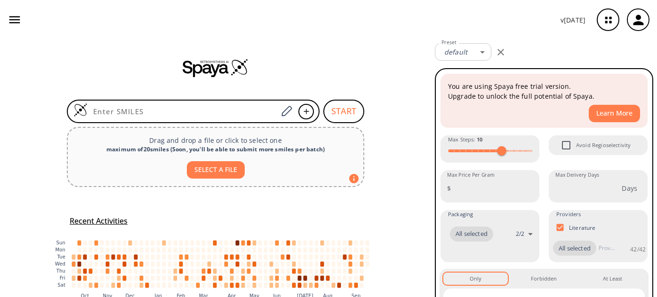 Image resolution: width=657 pixels, height=297 pixels. I want to click on em: default, so click(455, 52).